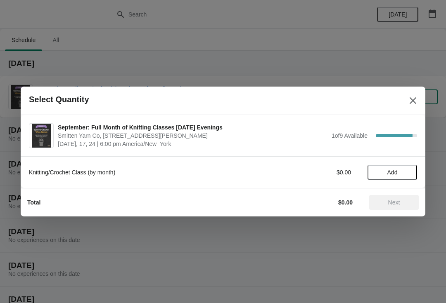  Describe the element at coordinates (41, 136) in the screenshot. I see `img: September: Full Month of Knitting Classes on Wednesday Evenings | Smitten Yarn Co, 59 Hanson Stre...` at that location.